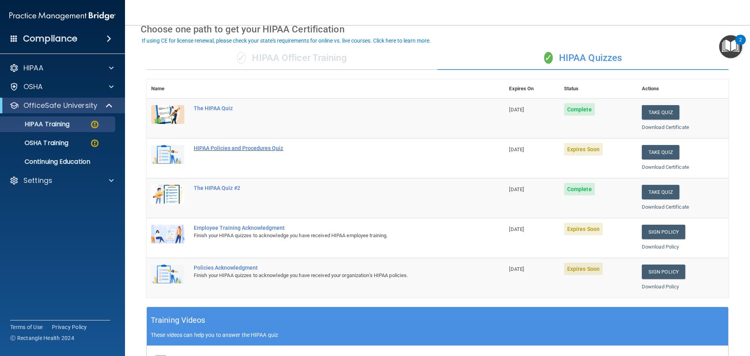 The image size is (750, 356). Describe the element at coordinates (582, 58) in the screenshot. I see `div: HIPAA Quizzes` at that location.